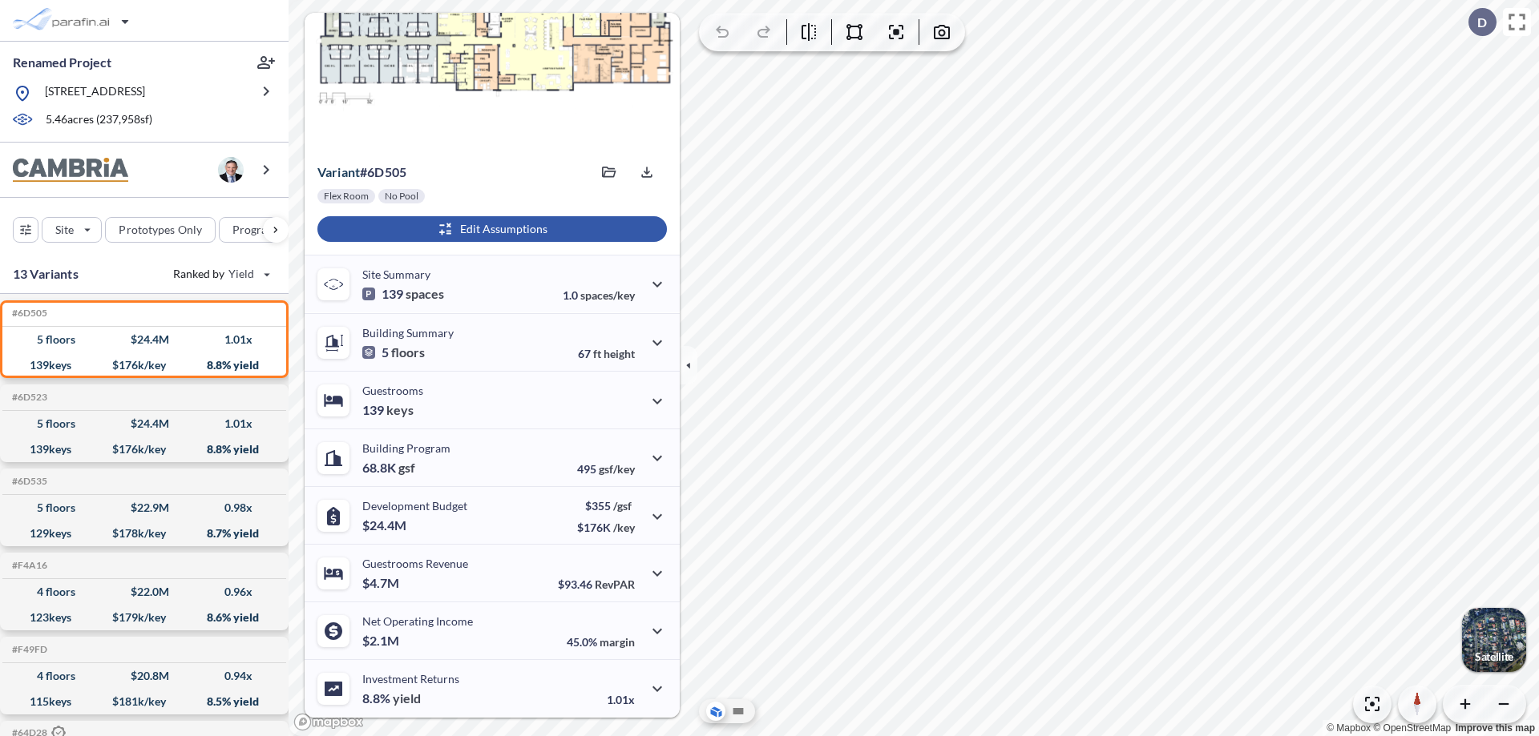 The image size is (1539, 736). What do you see at coordinates (738, 712) in the screenshot?
I see `button: Site Plan` at bounding box center [738, 712].